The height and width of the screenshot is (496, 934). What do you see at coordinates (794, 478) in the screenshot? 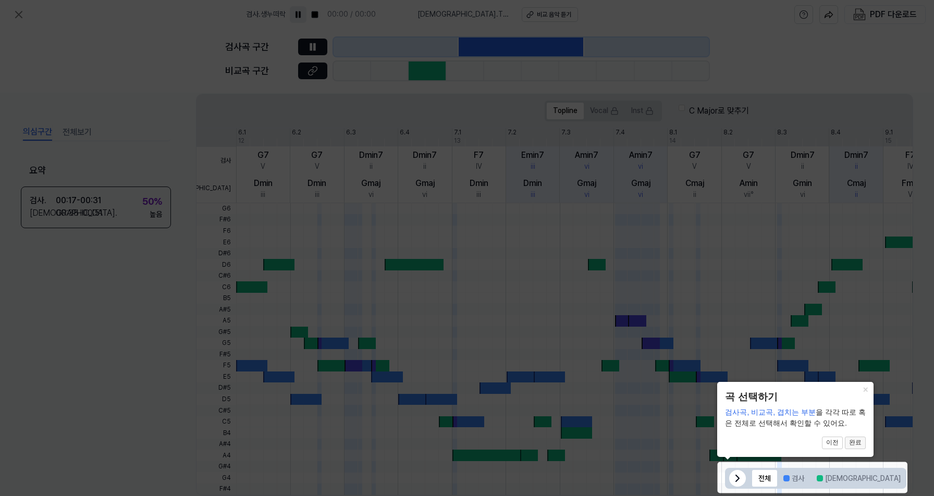
I see `button: 검사` at bounding box center [794, 478].